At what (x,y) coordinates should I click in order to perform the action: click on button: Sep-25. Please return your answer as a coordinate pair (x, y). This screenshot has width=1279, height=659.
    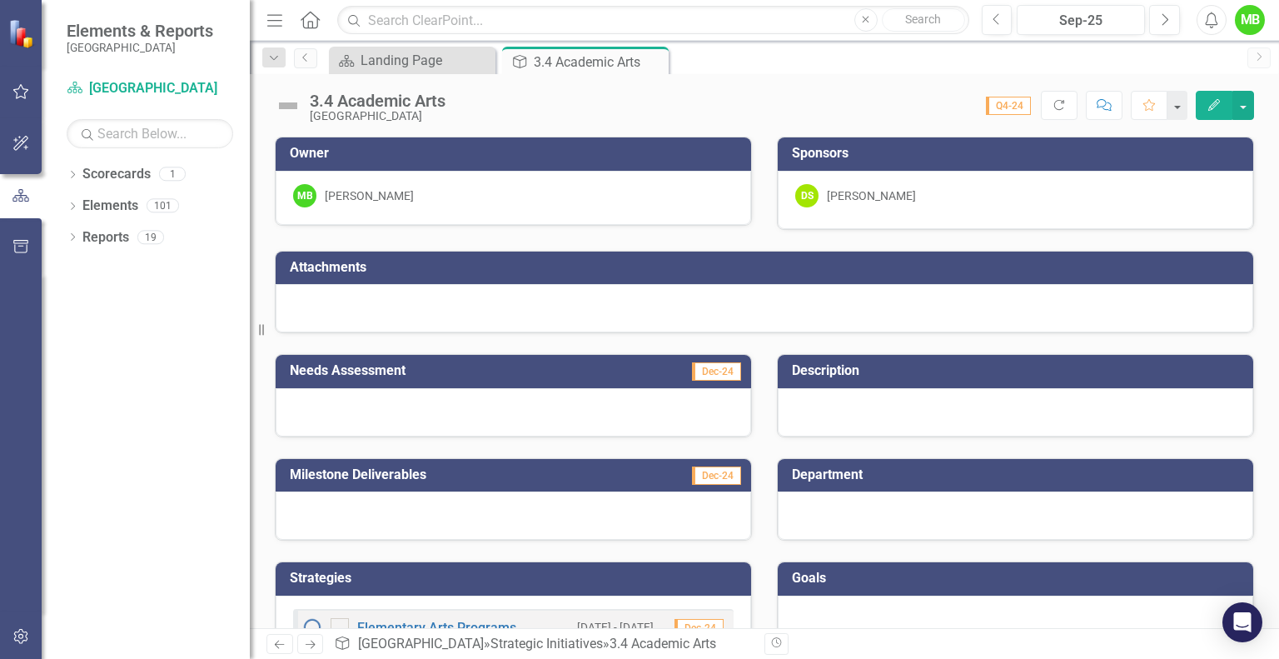
    Looking at the image, I should click on (1081, 20).